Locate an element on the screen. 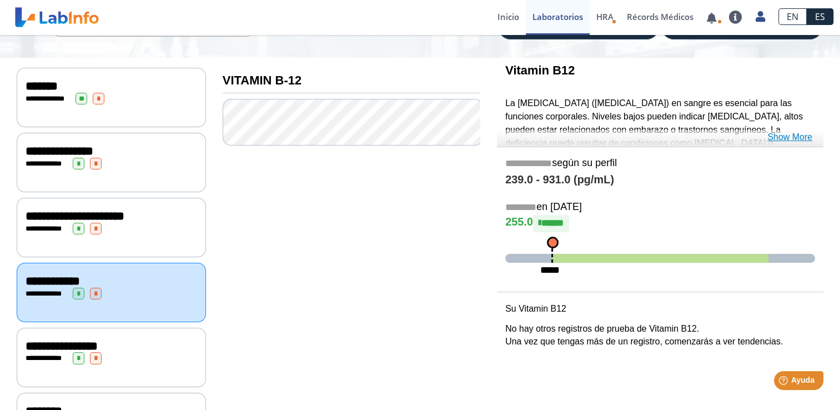 This screenshot has height=410, width=840. h4: 239.0 - 931.0 (pg/mL) is located at coordinates (660, 180).